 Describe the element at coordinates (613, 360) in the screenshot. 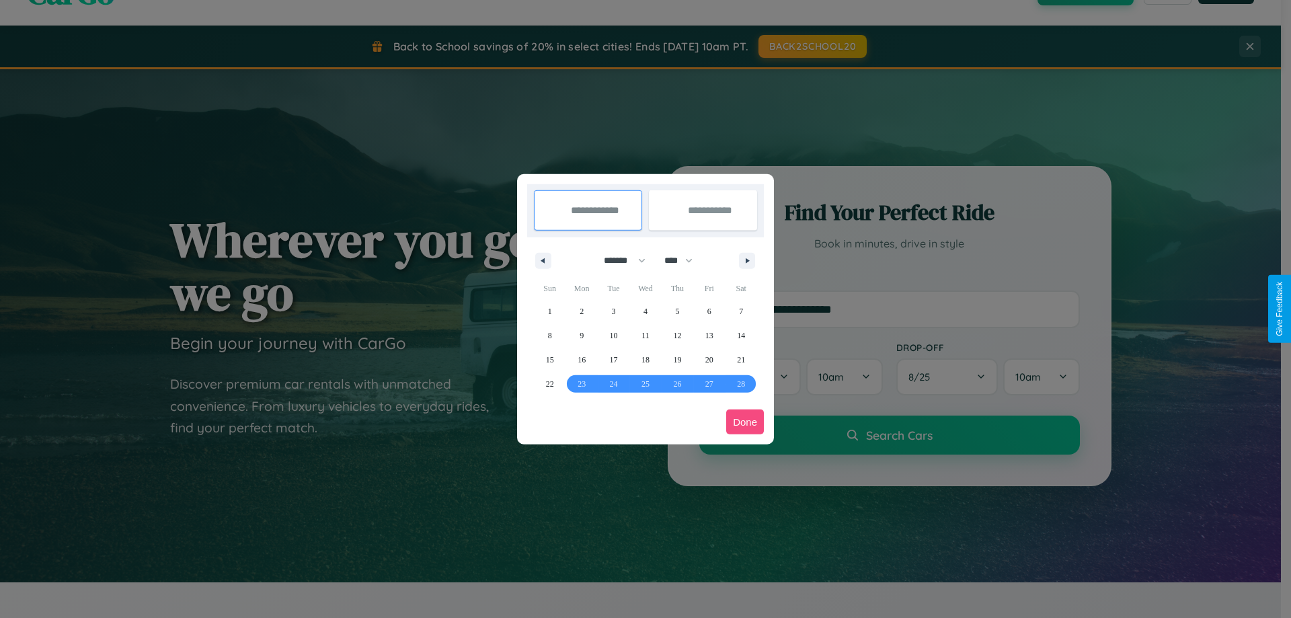

I see `button: 17` at that location.